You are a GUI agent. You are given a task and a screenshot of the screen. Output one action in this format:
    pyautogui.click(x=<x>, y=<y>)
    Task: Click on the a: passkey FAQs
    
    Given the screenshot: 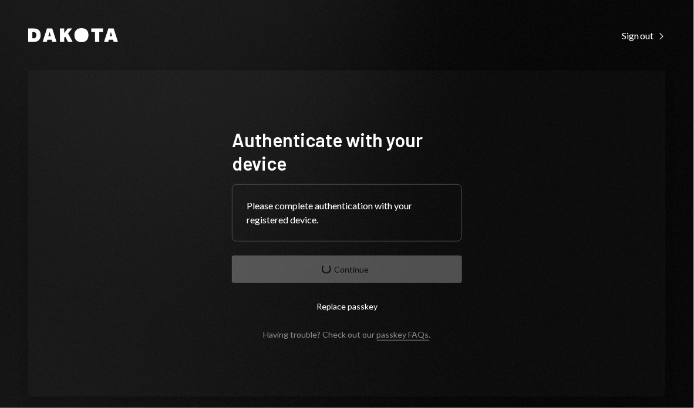 What is the action you would take?
    pyautogui.click(x=403, y=335)
    